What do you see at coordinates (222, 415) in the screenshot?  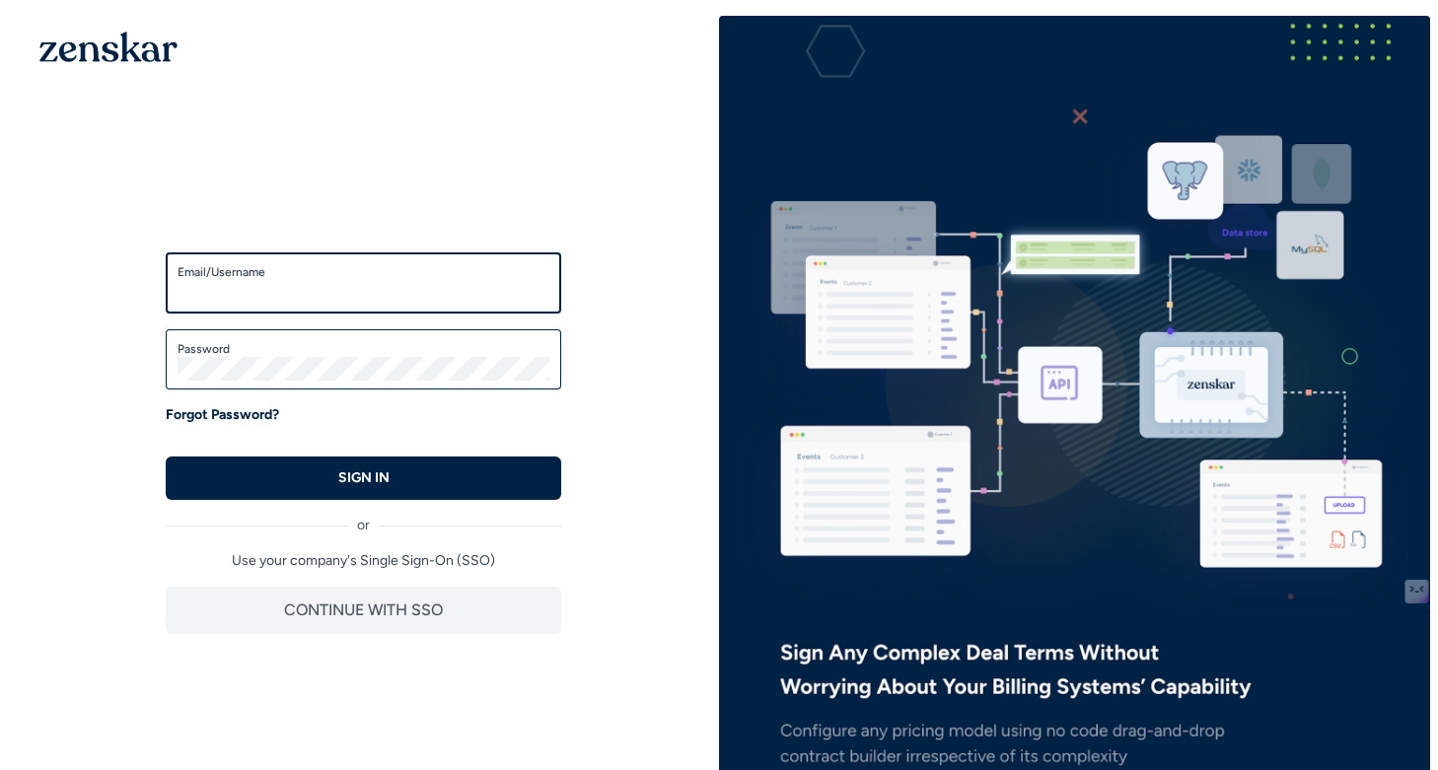 I see `p: Forgot Password?` at bounding box center [222, 415].